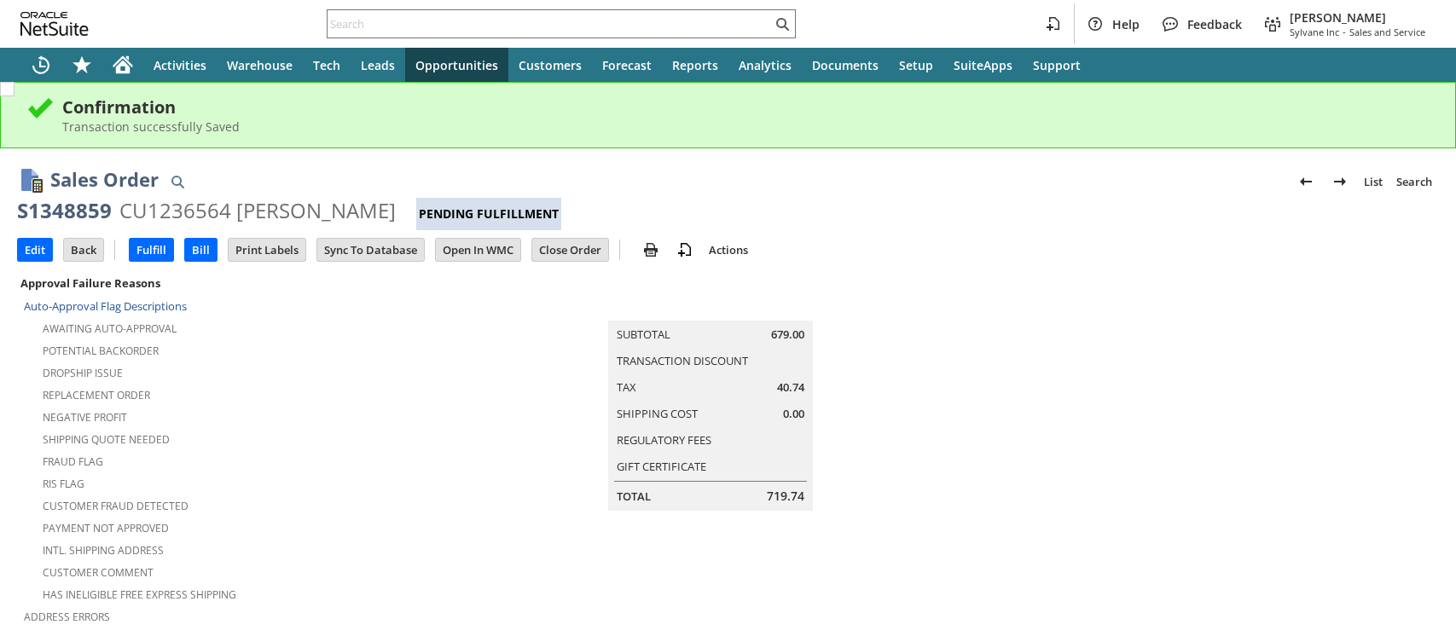 This screenshot has width=1456, height=636. Describe the element at coordinates (786, 496) in the screenshot. I see `span: 719.74` at that location.